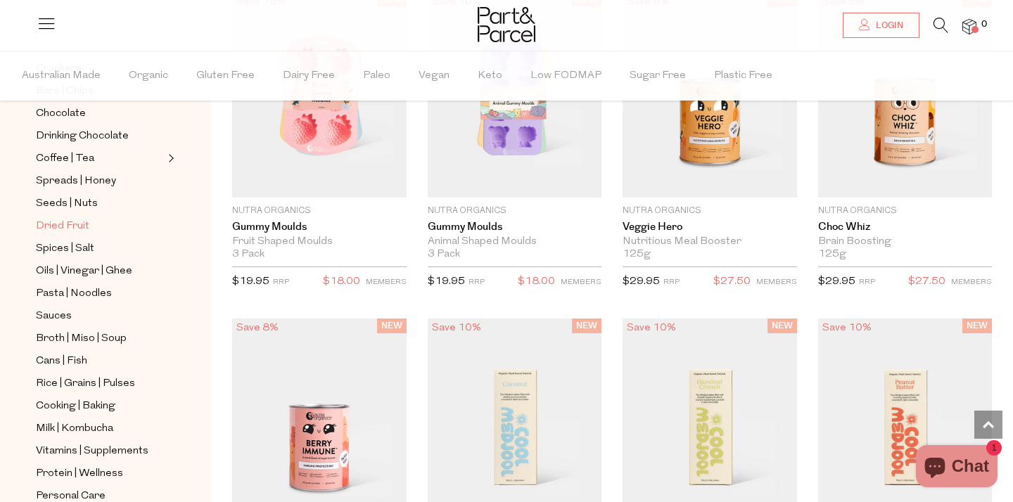 The image size is (1013, 502). Describe the element at coordinates (507, 25) in the screenshot. I see `img: Part&Parcel` at that location.